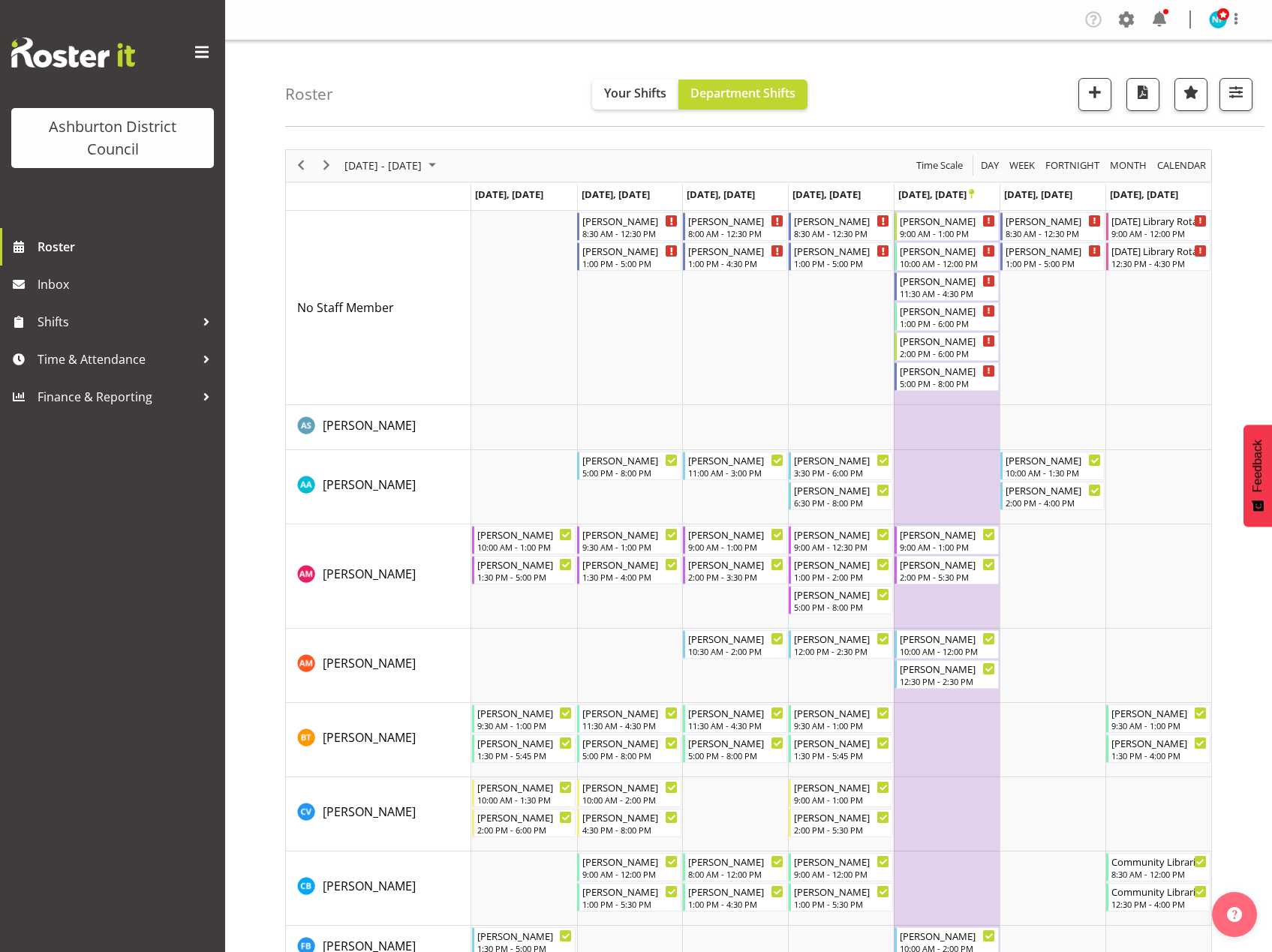  I want to click on div: Celeste Bennett"s event - Celeste Bennett Begin From Thursday, October 23, 2025 at 9:00:00 AM GMT..., so click(841, 867).